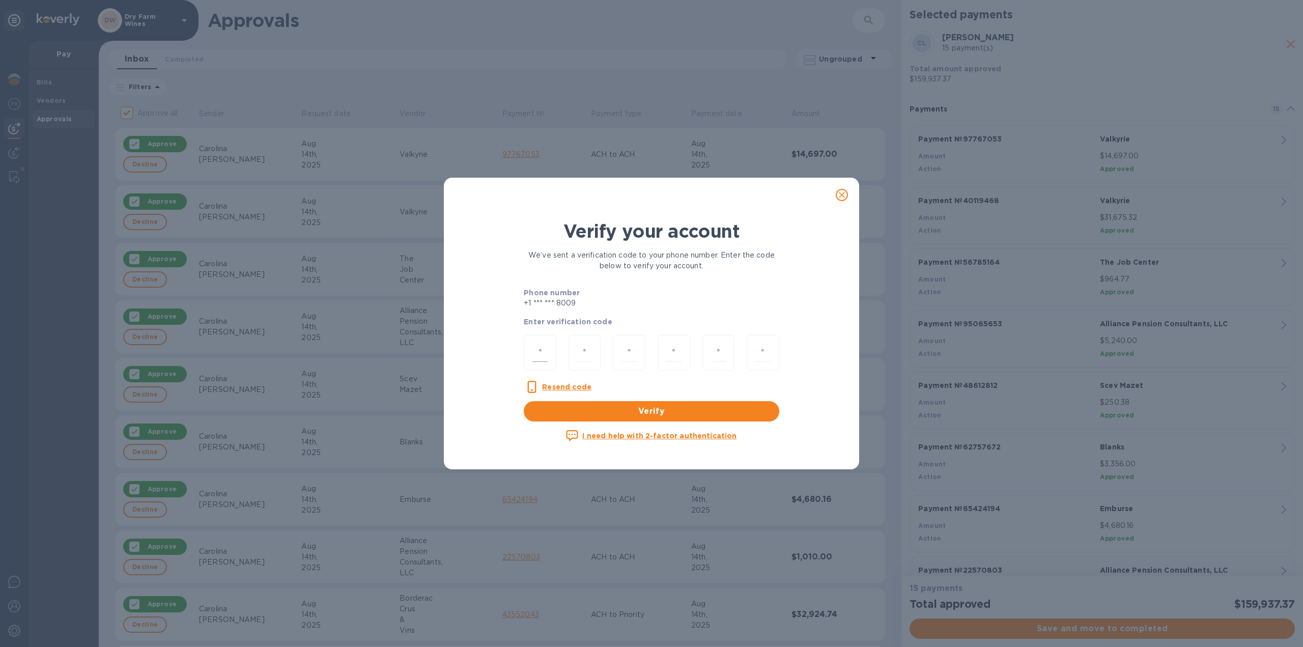 This screenshot has width=1303, height=647. Describe the element at coordinates (651, 322) in the screenshot. I see `p: Enter verification code` at that location.